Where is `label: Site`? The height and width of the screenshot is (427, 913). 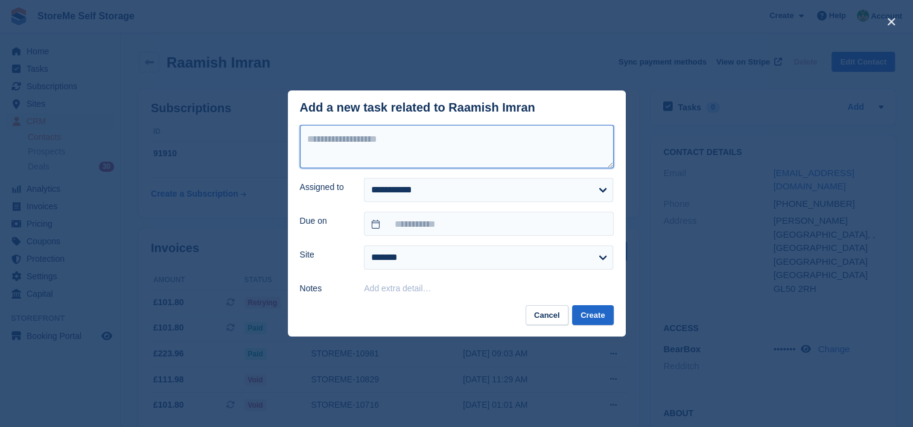 label: Site is located at coordinates (325, 255).